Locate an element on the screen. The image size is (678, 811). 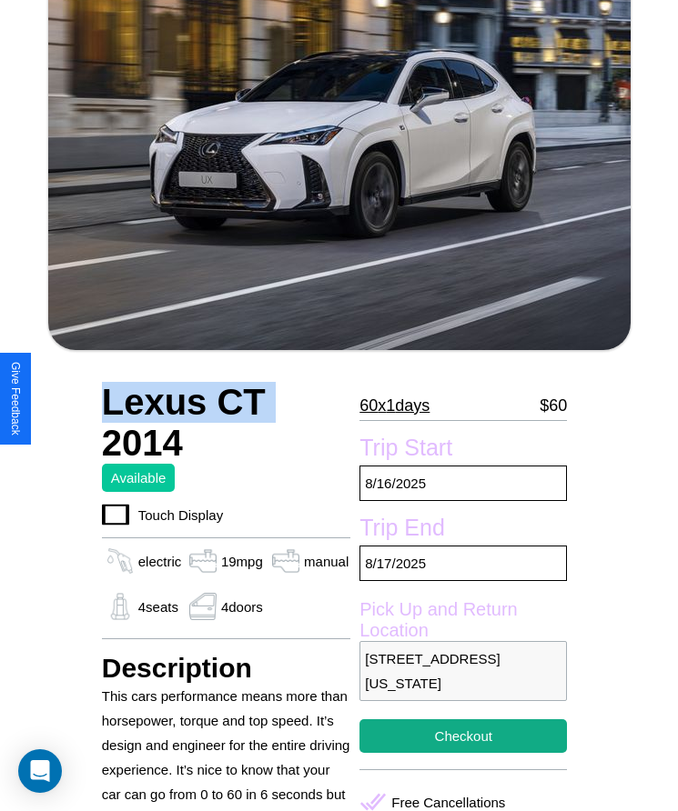
p: manual is located at coordinates (326, 561).